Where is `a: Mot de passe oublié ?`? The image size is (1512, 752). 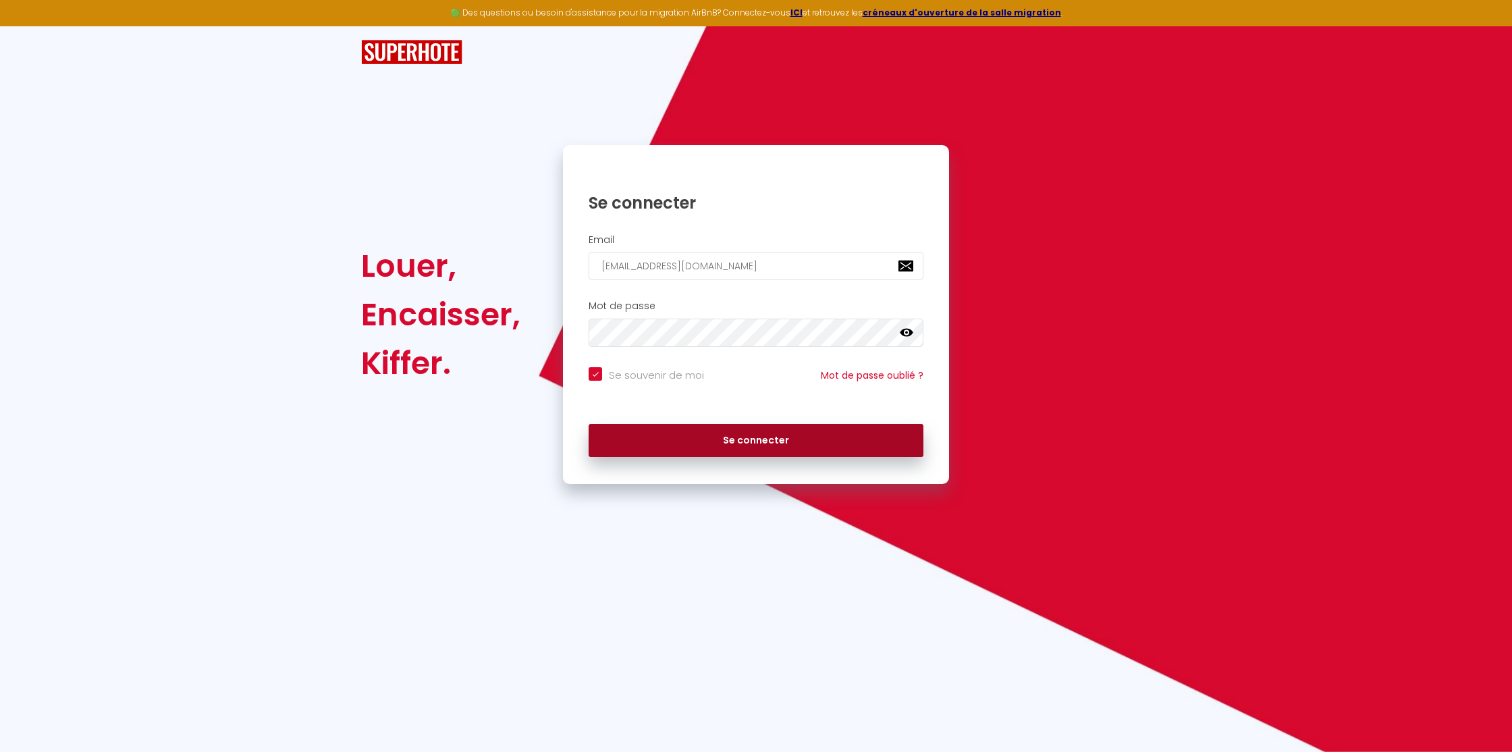 a: Mot de passe oublié ? is located at coordinates (872, 375).